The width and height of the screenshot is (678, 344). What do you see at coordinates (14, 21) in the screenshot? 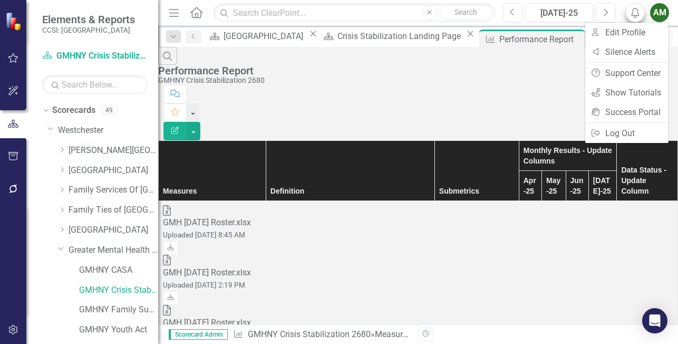
I see `img: ClearPoint Strategy` at bounding box center [14, 21].